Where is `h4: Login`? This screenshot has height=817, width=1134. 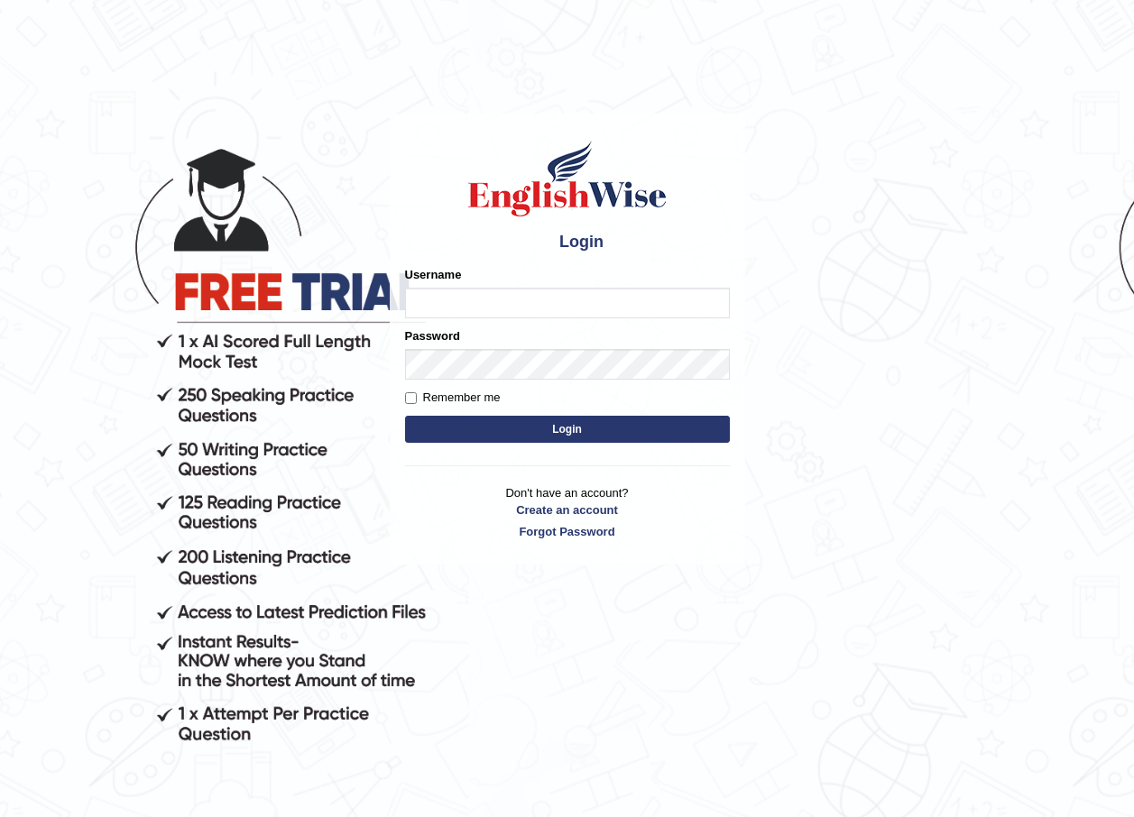 h4: Login is located at coordinates (567, 243).